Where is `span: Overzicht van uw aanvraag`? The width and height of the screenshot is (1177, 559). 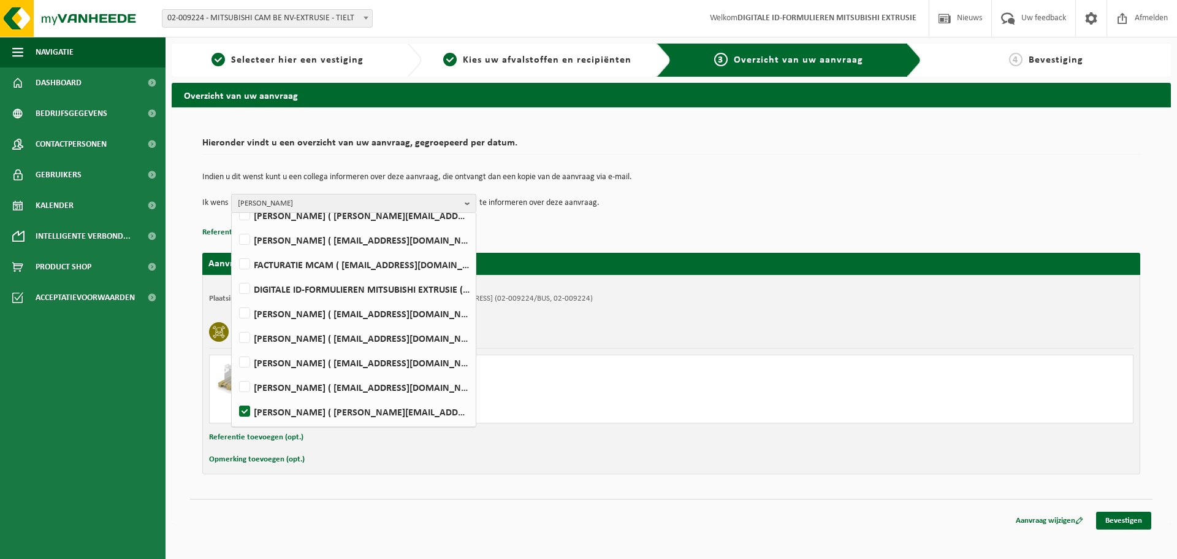 span: Overzicht van uw aanvraag is located at coordinates (798, 60).